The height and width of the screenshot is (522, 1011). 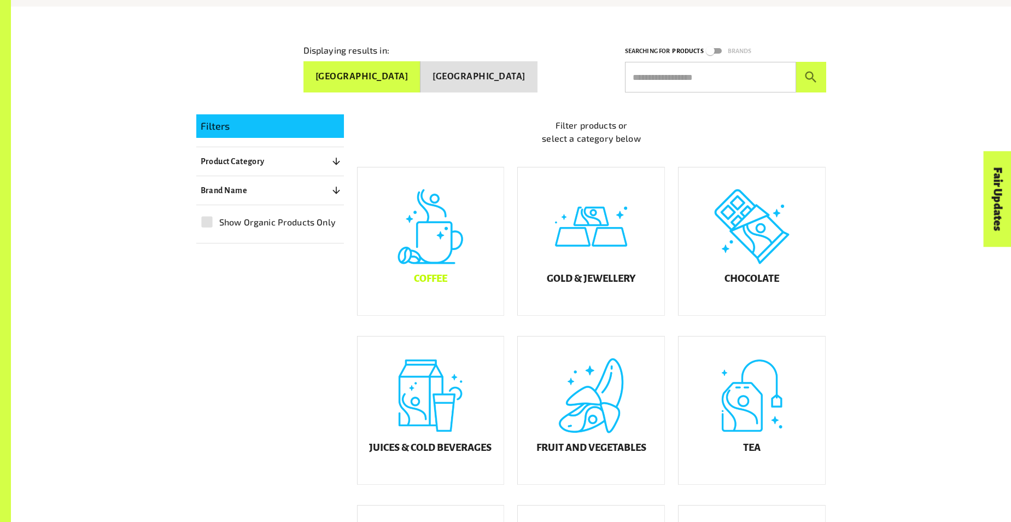 I want to click on span: Show Organic Products Only, so click(x=277, y=222).